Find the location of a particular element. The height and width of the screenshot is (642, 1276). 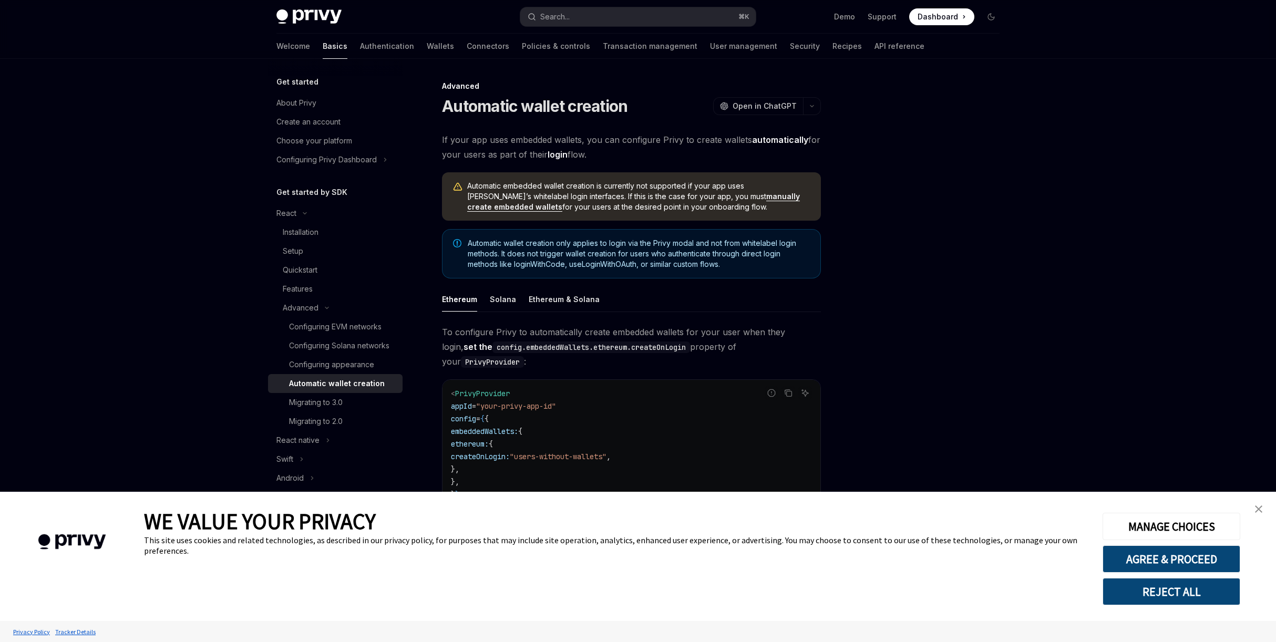

div: Automatic wallet creation is located at coordinates (337, 384).